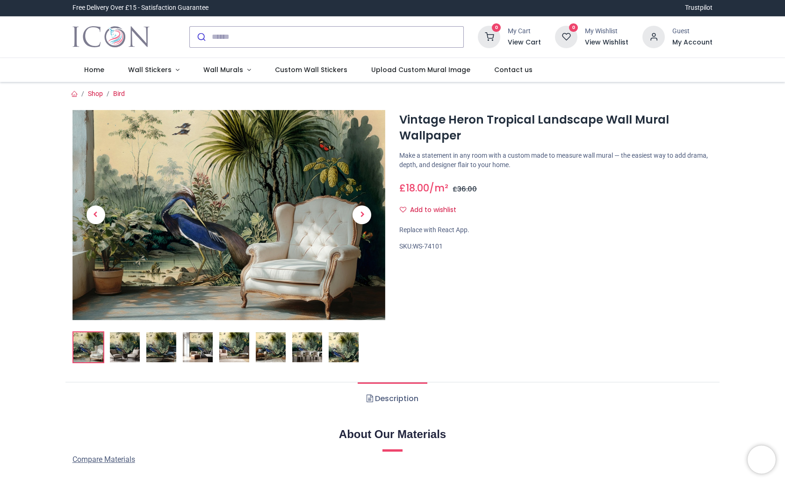  Describe the element at coordinates (693, 43) in the screenshot. I see `h6: My Account` at that location.